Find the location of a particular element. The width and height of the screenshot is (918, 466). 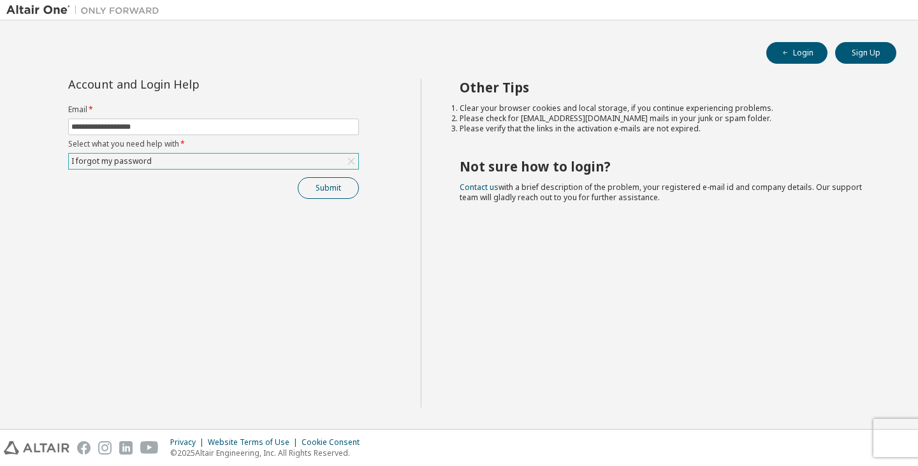

img: Altair One is located at coordinates (86, 10).